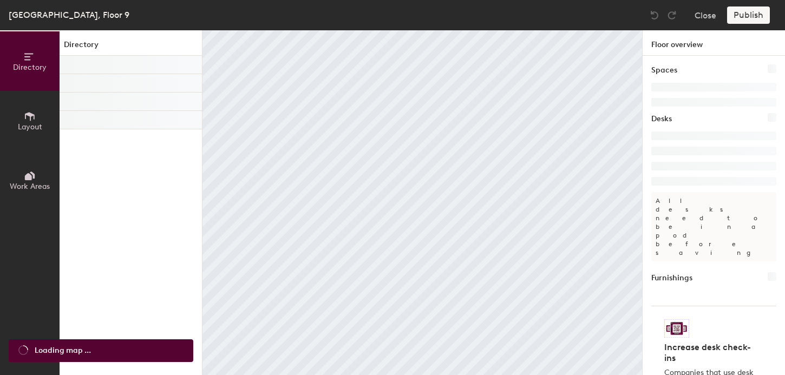 This screenshot has width=785, height=375. Describe the element at coordinates (672, 278) in the screenshot. I see `h1: Furnishings` at that location.